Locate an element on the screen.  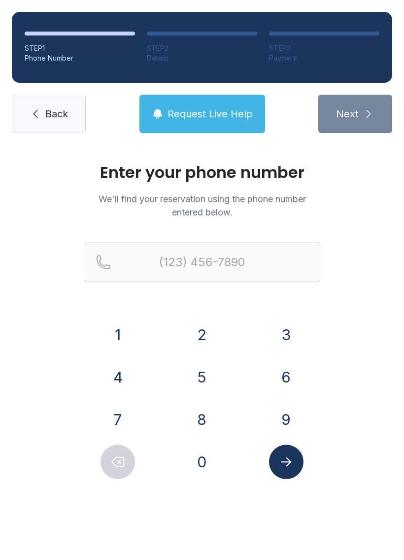
button: 8 is located at coordinates (202, 420).